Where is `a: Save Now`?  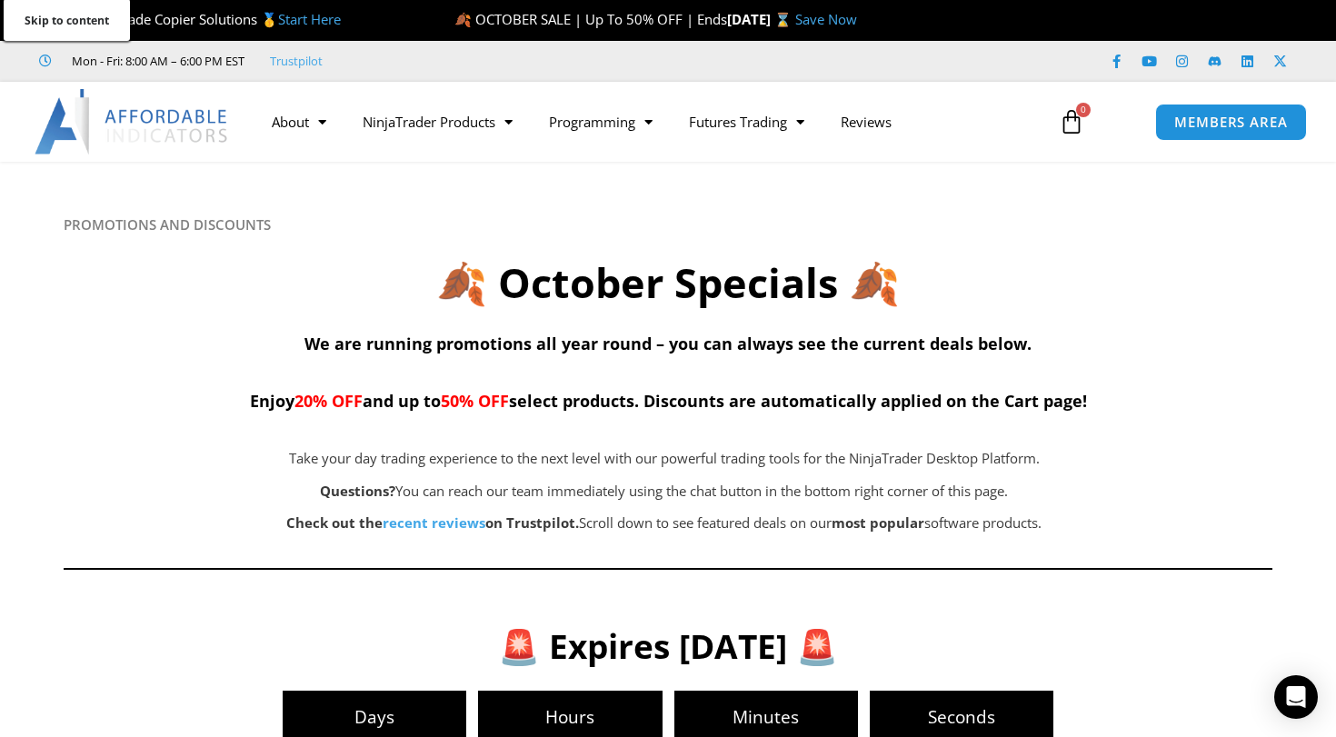 a: Save Now is located at coordinates (826, 19).